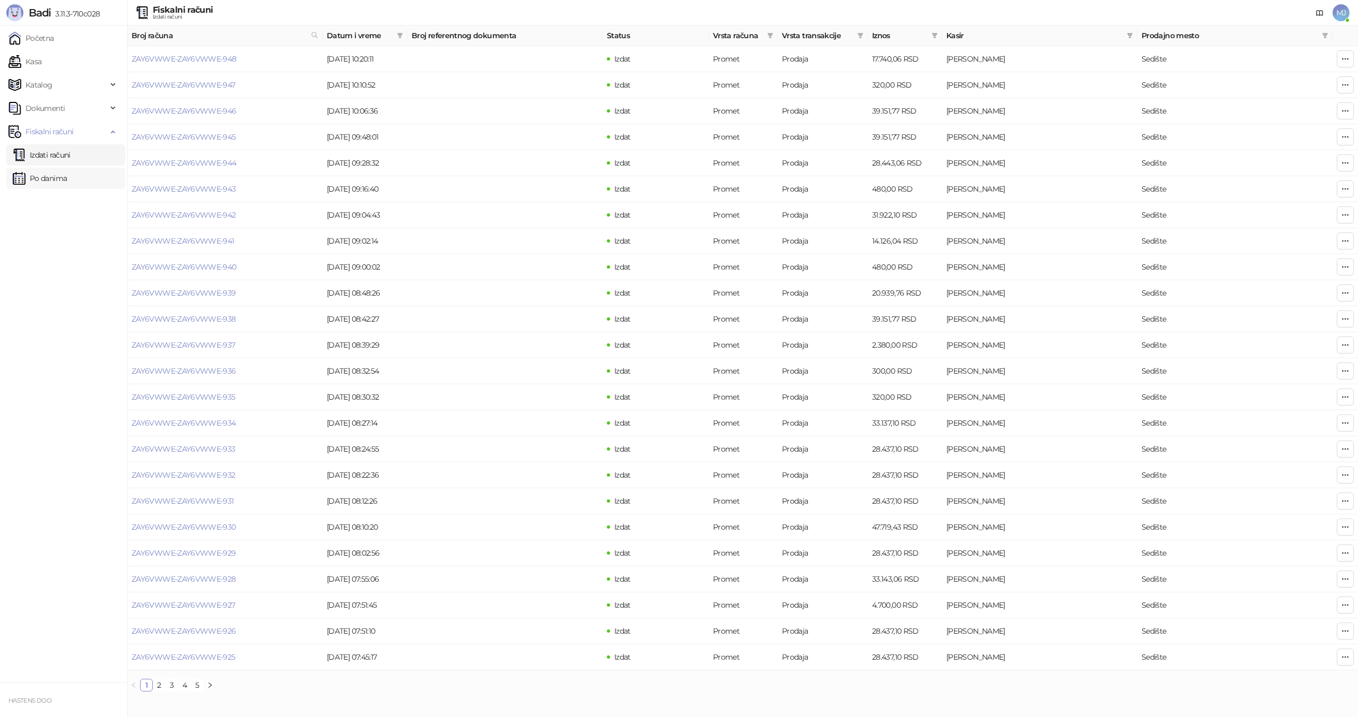  I want to click on td: ZAY6VWWE-ZAY6VWWE-938, so click(225, 319).